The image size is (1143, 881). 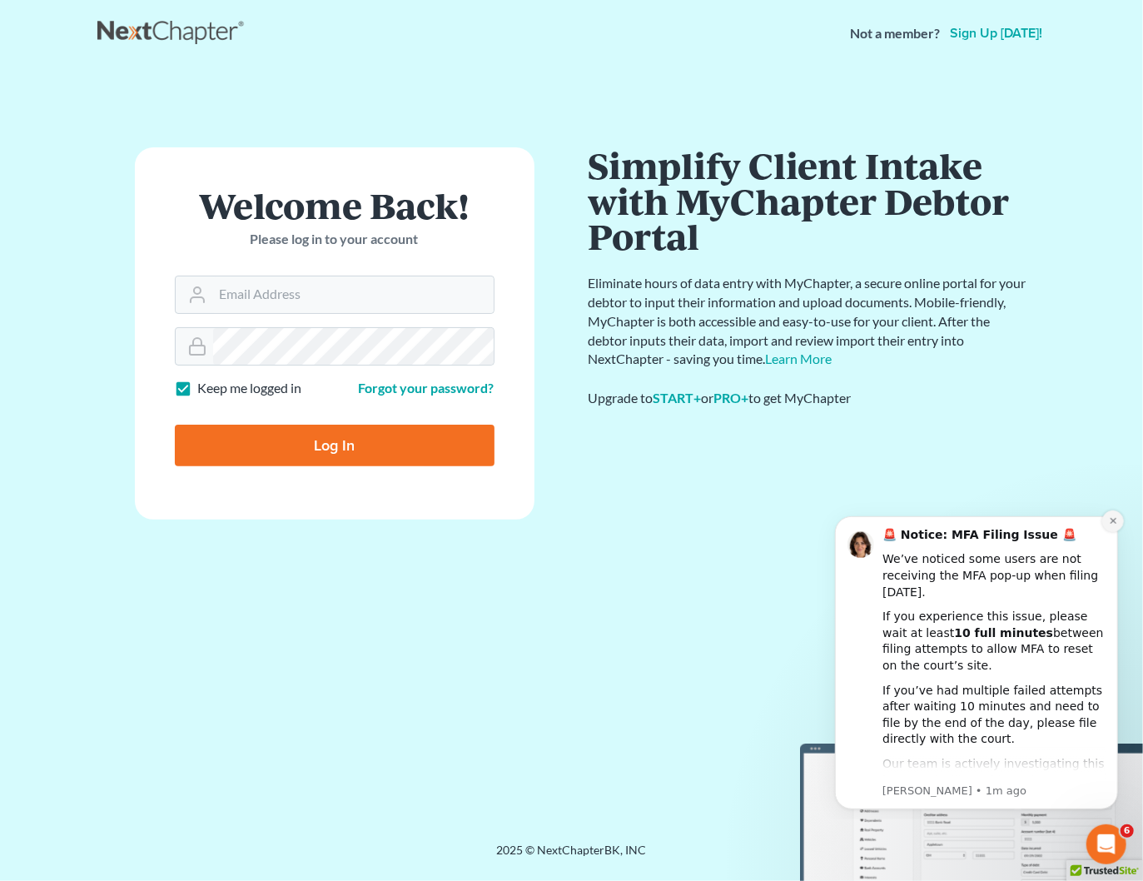 What do you see at coordinates (335, 205) in the screenshot?
I see `h1: Welcome Back!` at bounding box center [335, 205].